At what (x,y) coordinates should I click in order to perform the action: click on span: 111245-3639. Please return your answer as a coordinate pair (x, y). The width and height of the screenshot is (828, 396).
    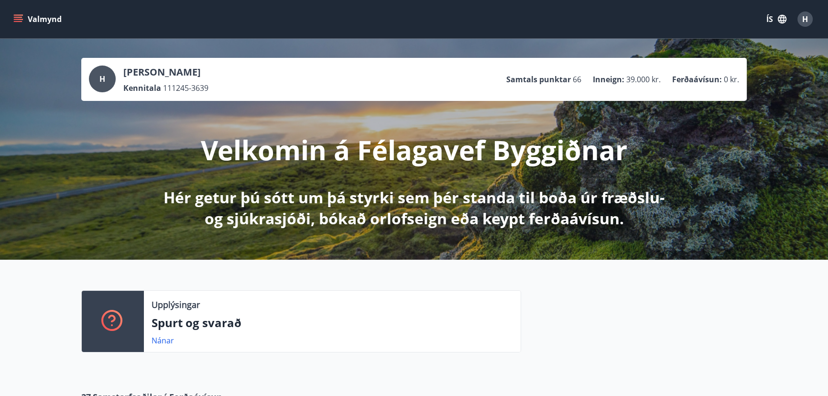
    Looking at the image, I should click on (186, 88).